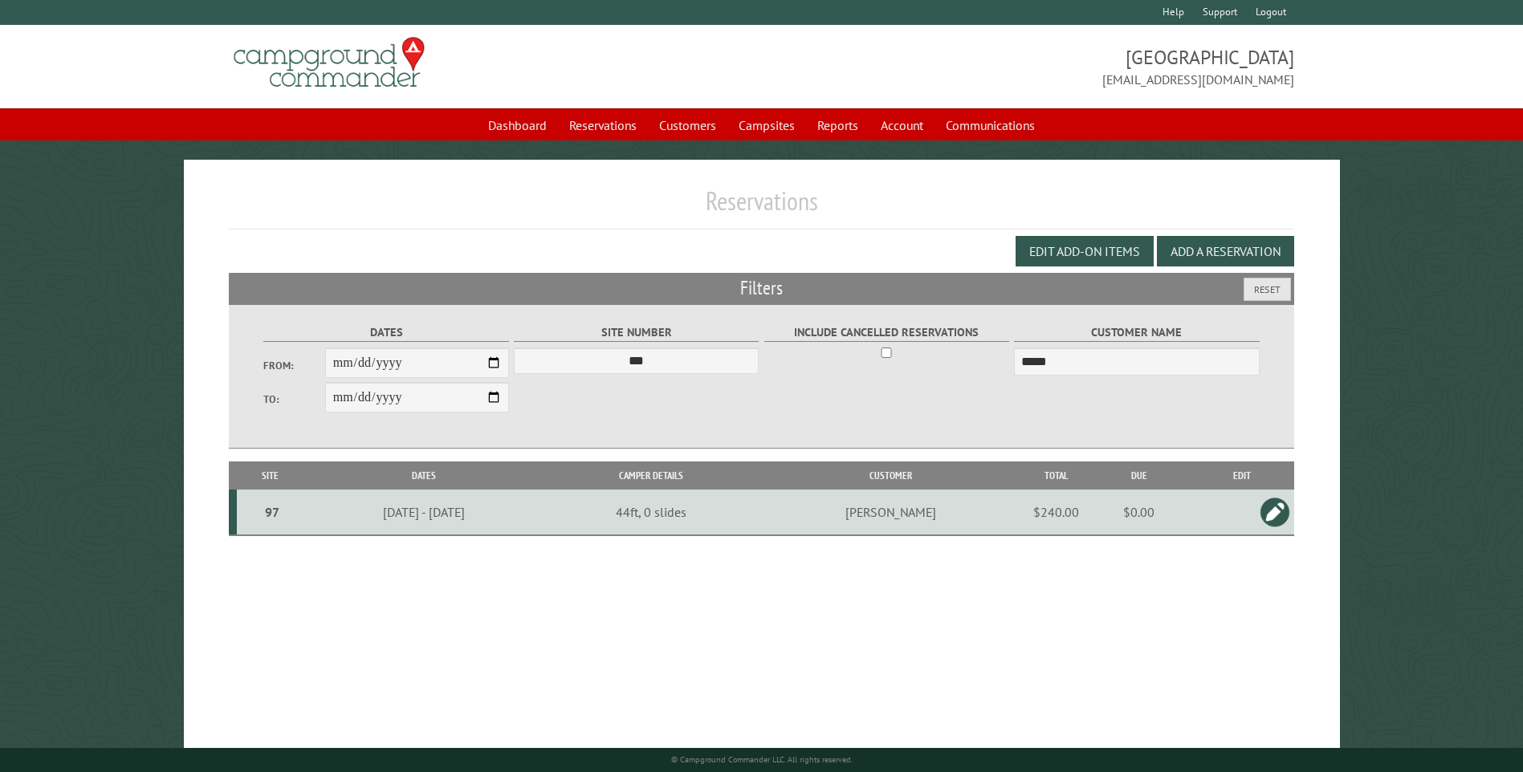 The image size is (1523, 772). What do you see at coordinates (890, 475) in the screenshot?
I see `th: Customer` at bounding box center [890, 475].